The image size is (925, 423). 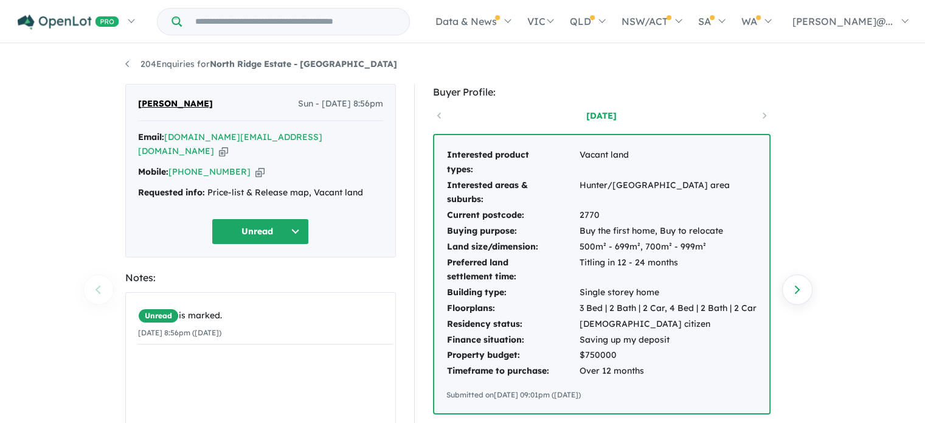 I want to click on td: Over 12 months, so click(x=668, y=371).